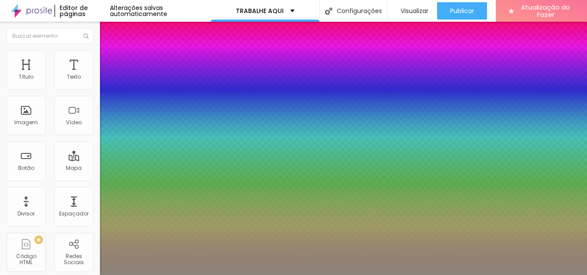 This screenshot has height=275, width=587. What do you see at coordinates (26, 76) in the screenshot?
I see `font: Título` at bounding box center [26, 76].